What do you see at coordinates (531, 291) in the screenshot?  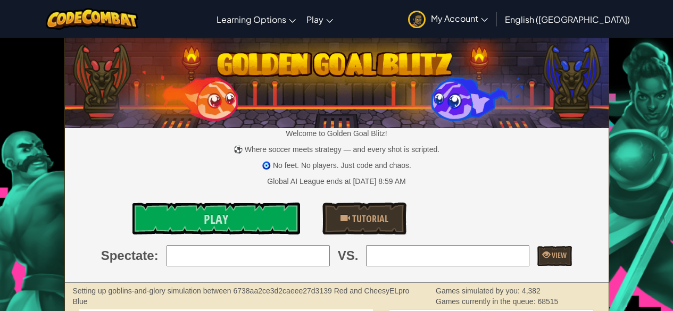 I see `span: 4,382` at bounding box center [531, 291].